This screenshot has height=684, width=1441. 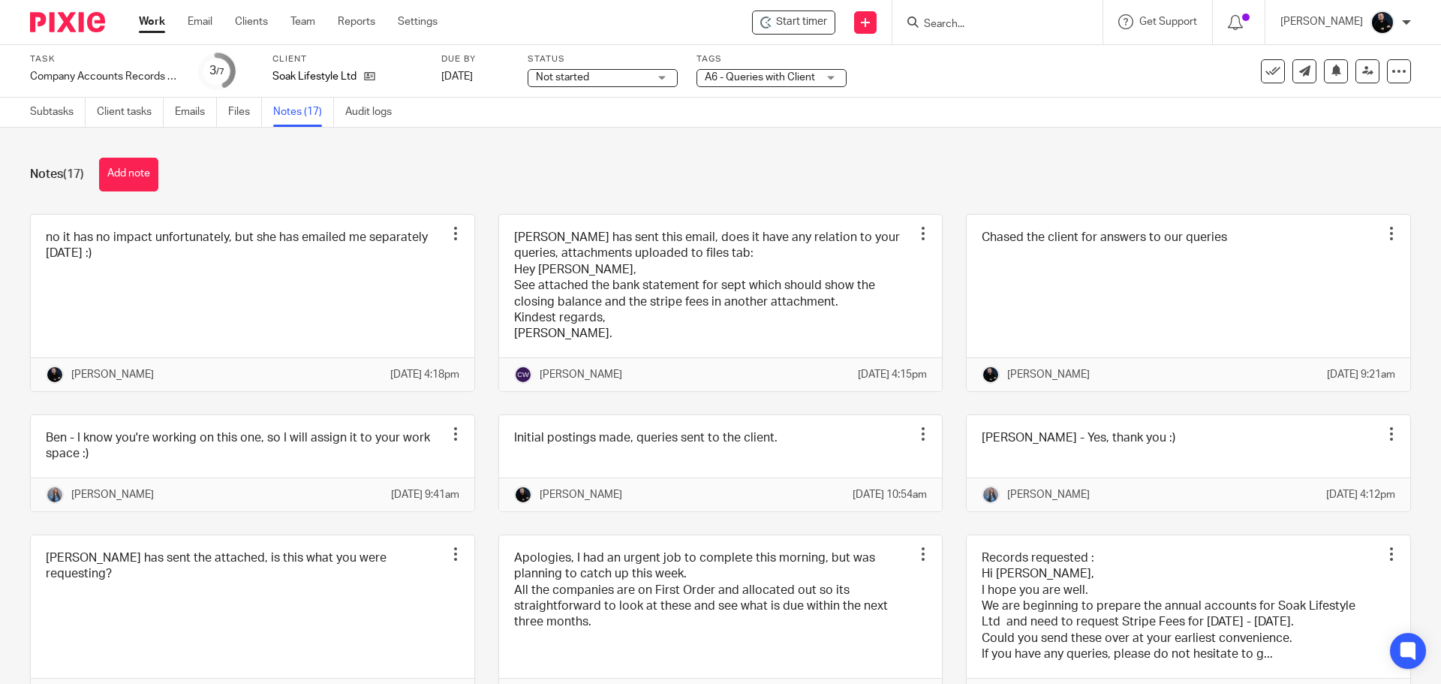 I want to click on label: Tags, so click(x=772, y=59).